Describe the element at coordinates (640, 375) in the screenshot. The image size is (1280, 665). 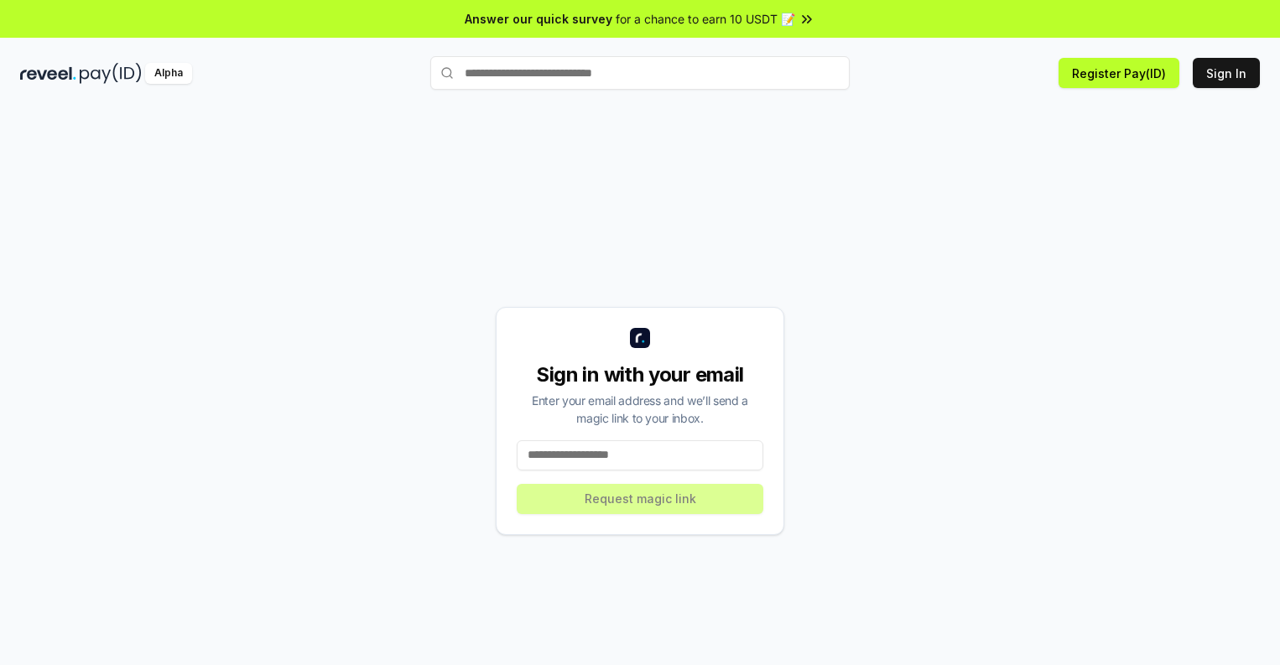
I see `div: Sign in with your email` at that location.